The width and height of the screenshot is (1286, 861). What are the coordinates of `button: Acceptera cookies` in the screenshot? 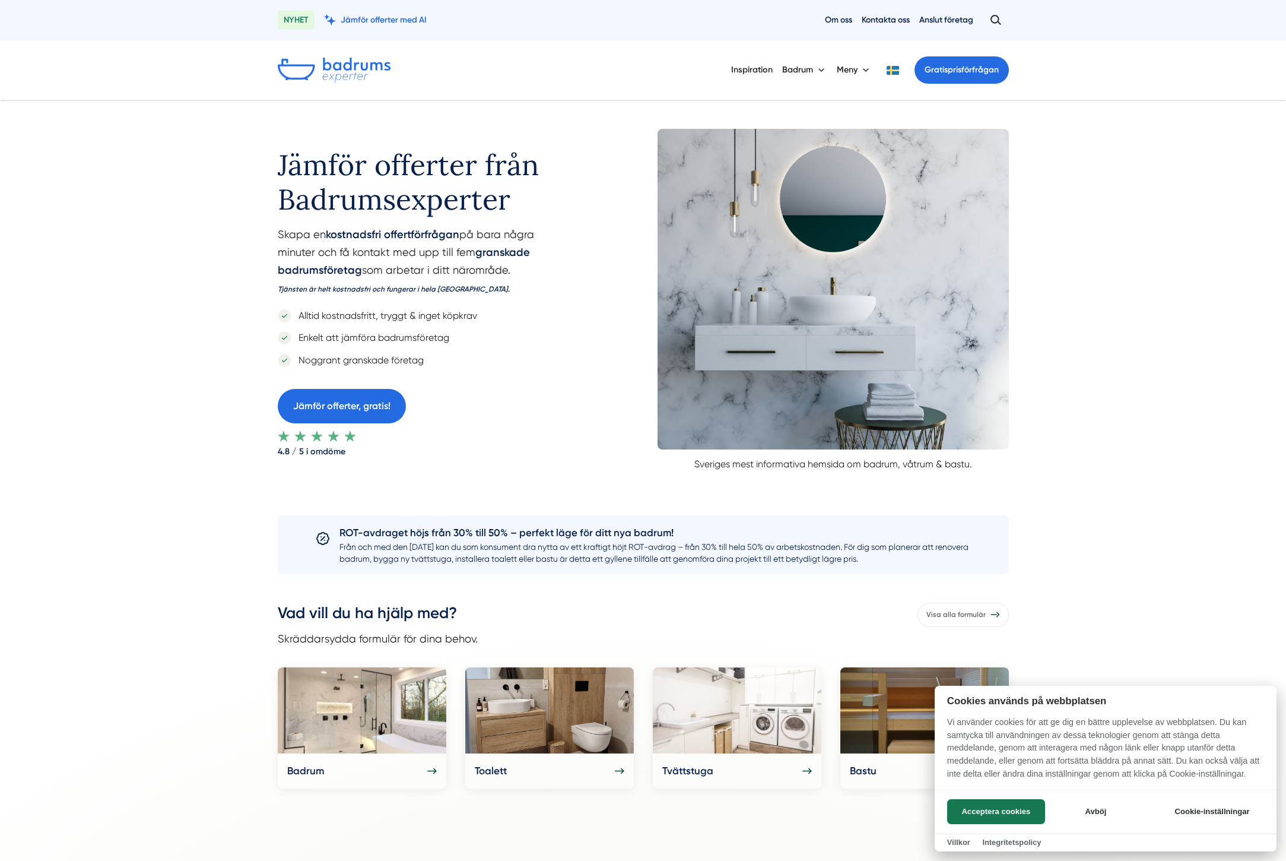 It's located at (996, 811).